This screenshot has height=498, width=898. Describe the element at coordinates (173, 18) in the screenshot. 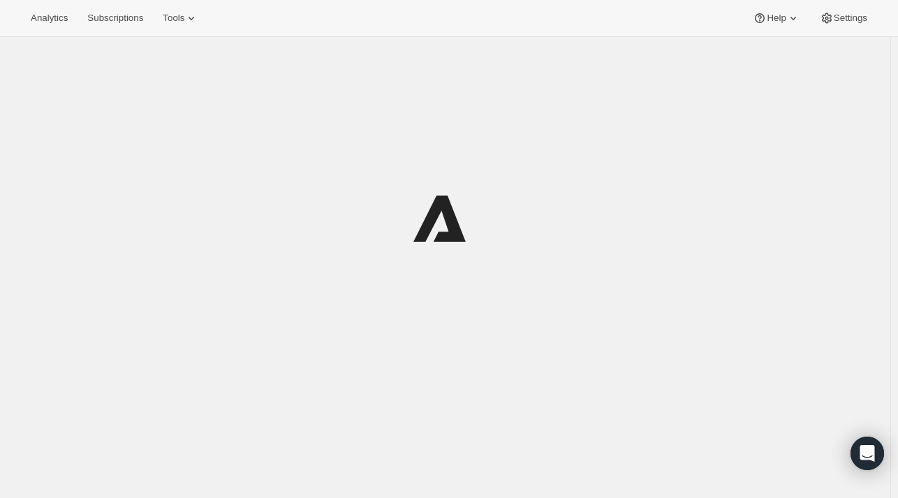

I see `span: Tools` at that location.